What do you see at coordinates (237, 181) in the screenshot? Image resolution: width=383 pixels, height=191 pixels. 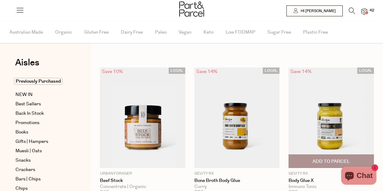 I see `a: Bone Broth Body Glue` at bounding box center [237, 181].